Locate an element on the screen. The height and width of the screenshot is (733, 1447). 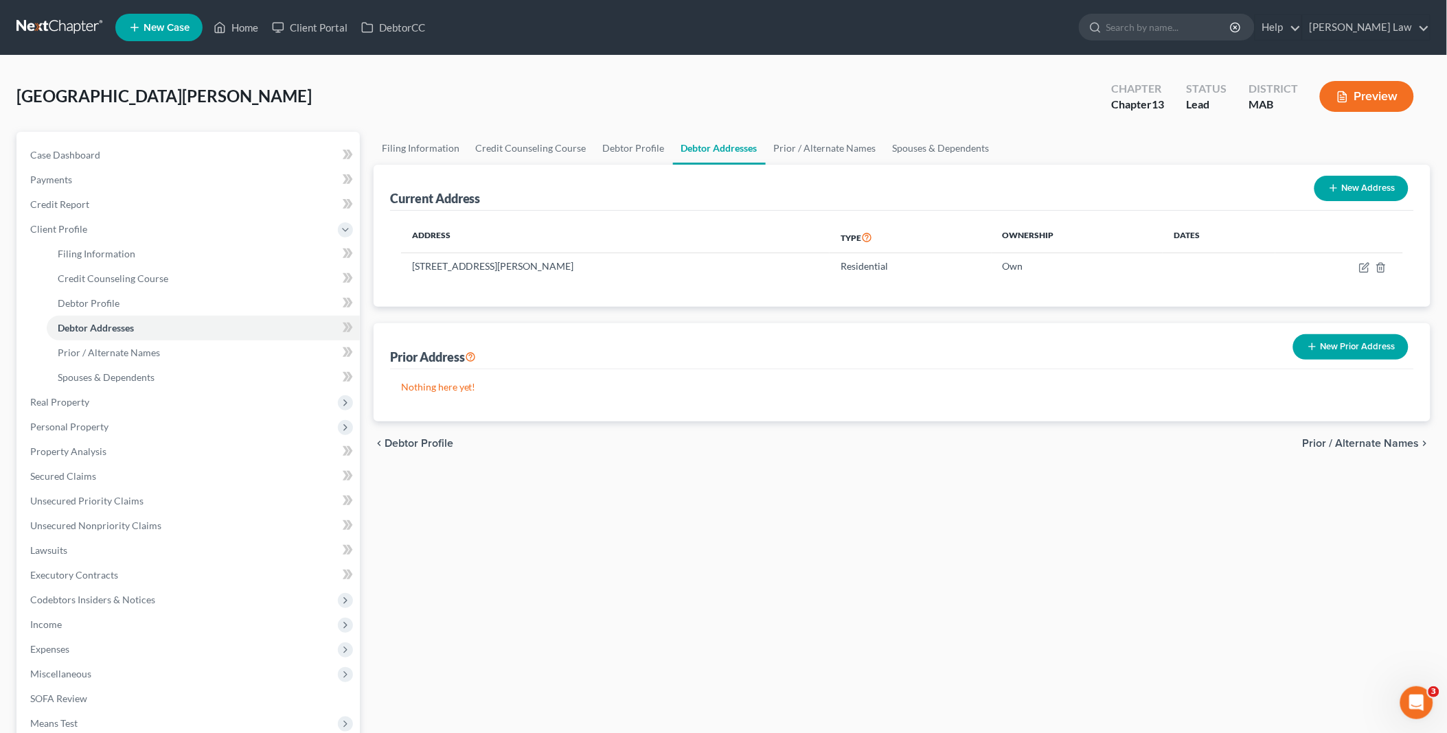
span: SOFA Review is located at coordinates (58, 698).